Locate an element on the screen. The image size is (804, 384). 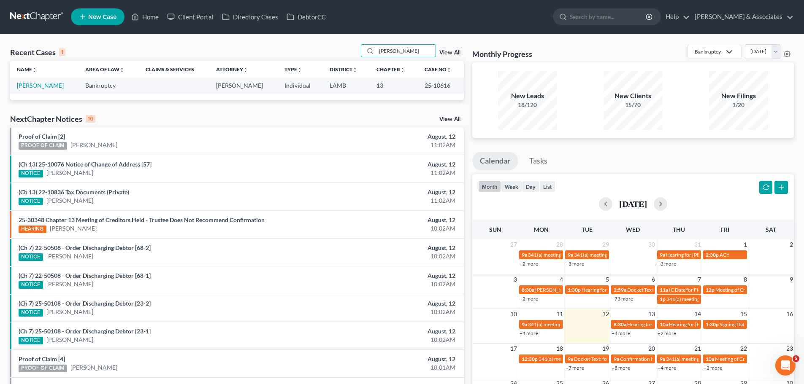
h3: Monthly Progress is located at coordinates (502, 54).